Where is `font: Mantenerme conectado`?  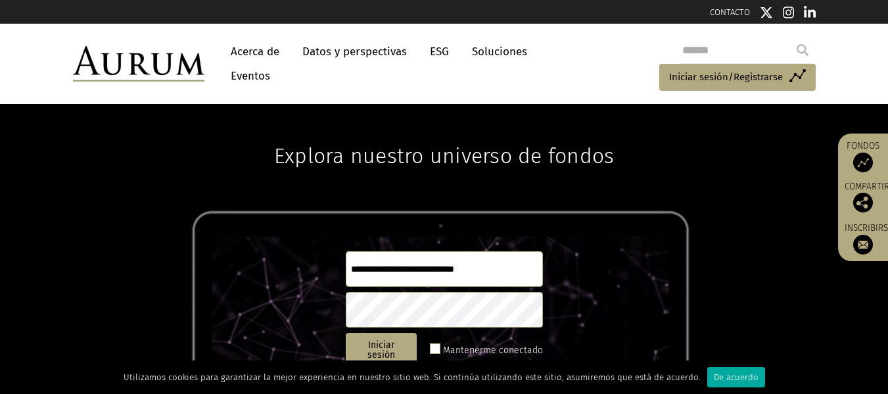 font: Mantenerme conectado is located at coordinates (493, 350).